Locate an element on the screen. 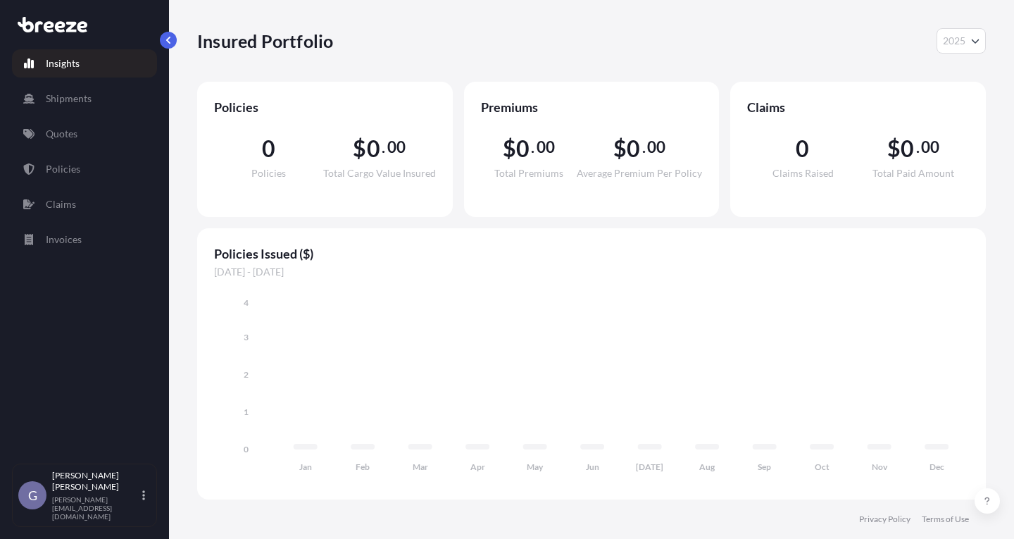  tspan: Sep is located at coordinates (764, 466).